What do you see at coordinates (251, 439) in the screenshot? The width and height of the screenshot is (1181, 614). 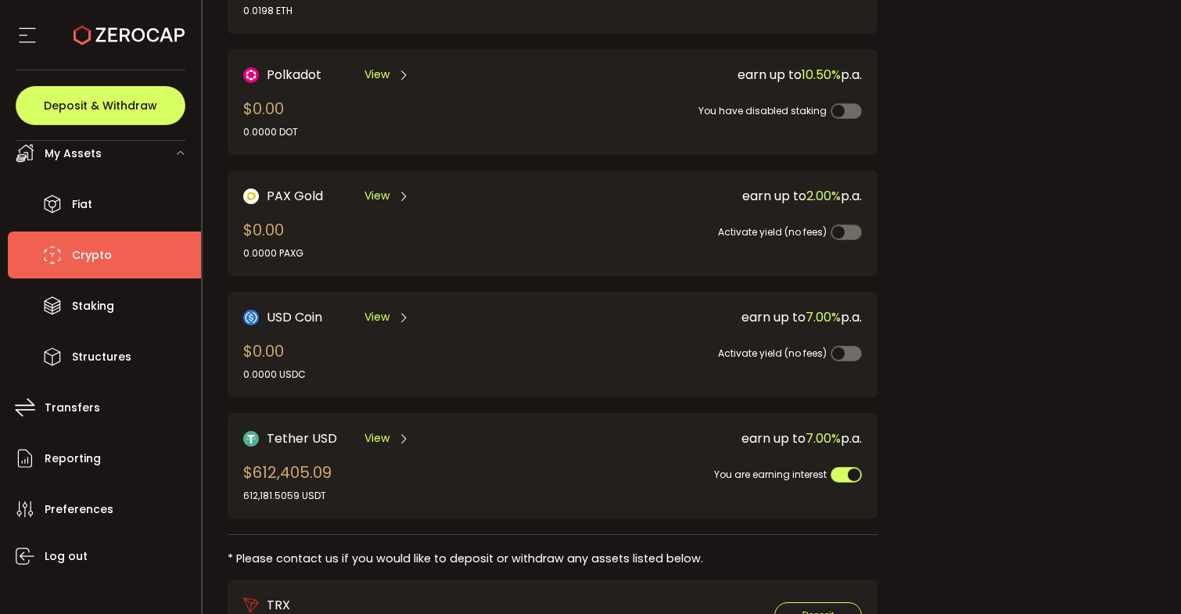 I see `img: Tether USD` at bounding box center [251, 439].